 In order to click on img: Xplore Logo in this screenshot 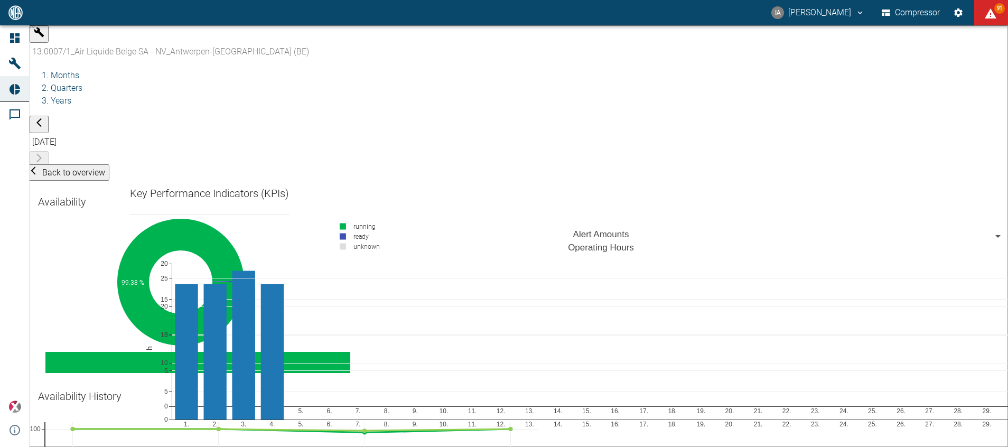, I will do `click(15, 407)`.